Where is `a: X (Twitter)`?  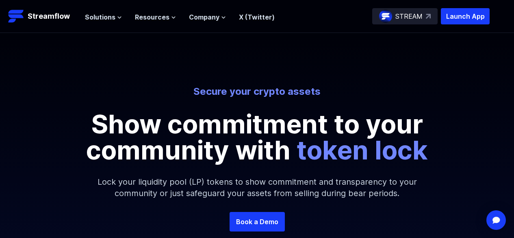
a: X (Twitter) is located at coordinates (257, 17).